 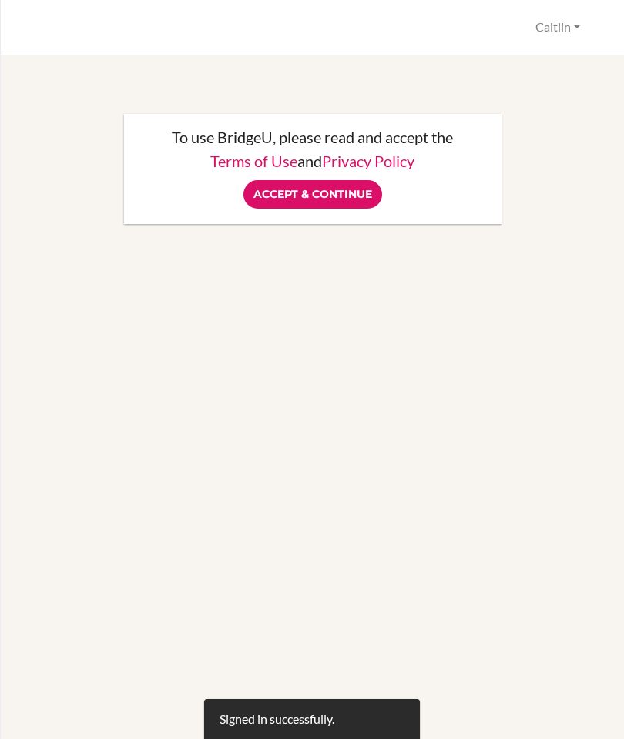 I want to click on button: Caitlin, so click(x=558, y=27).